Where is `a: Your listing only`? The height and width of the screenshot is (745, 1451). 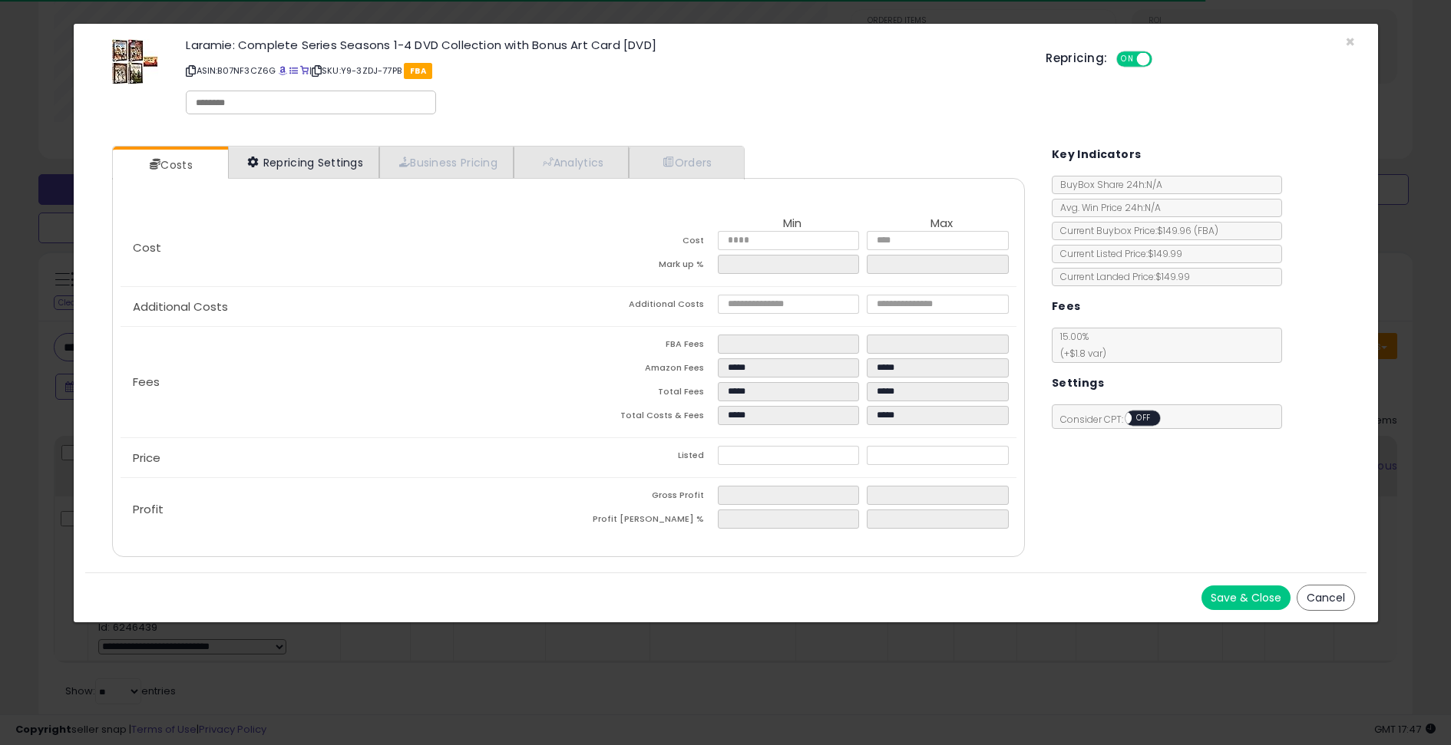 a: Your listing only is located at coordinates (304, 71).